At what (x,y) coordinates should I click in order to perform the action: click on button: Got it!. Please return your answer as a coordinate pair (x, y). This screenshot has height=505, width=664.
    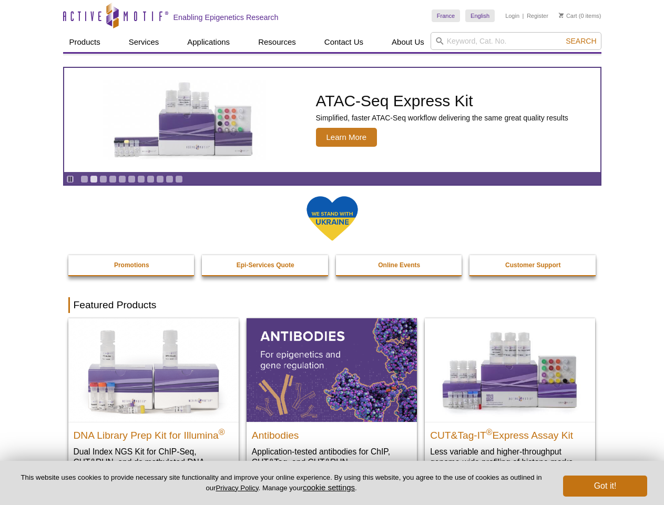
    Looking at the image, I should click on (605, 486).